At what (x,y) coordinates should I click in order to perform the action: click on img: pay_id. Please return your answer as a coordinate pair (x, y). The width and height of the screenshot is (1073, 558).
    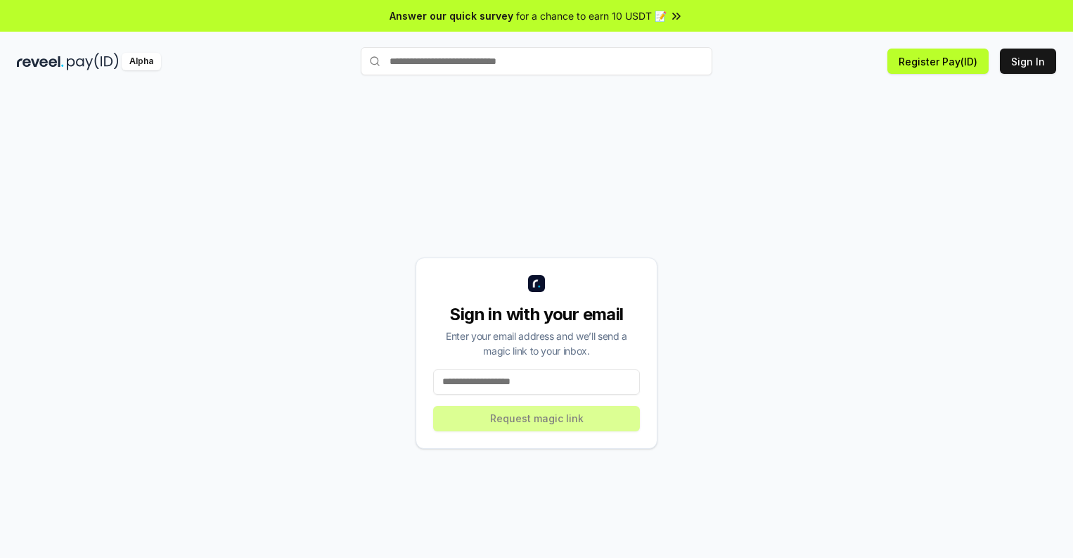
    Looking at the image, I should click on (93, 61).